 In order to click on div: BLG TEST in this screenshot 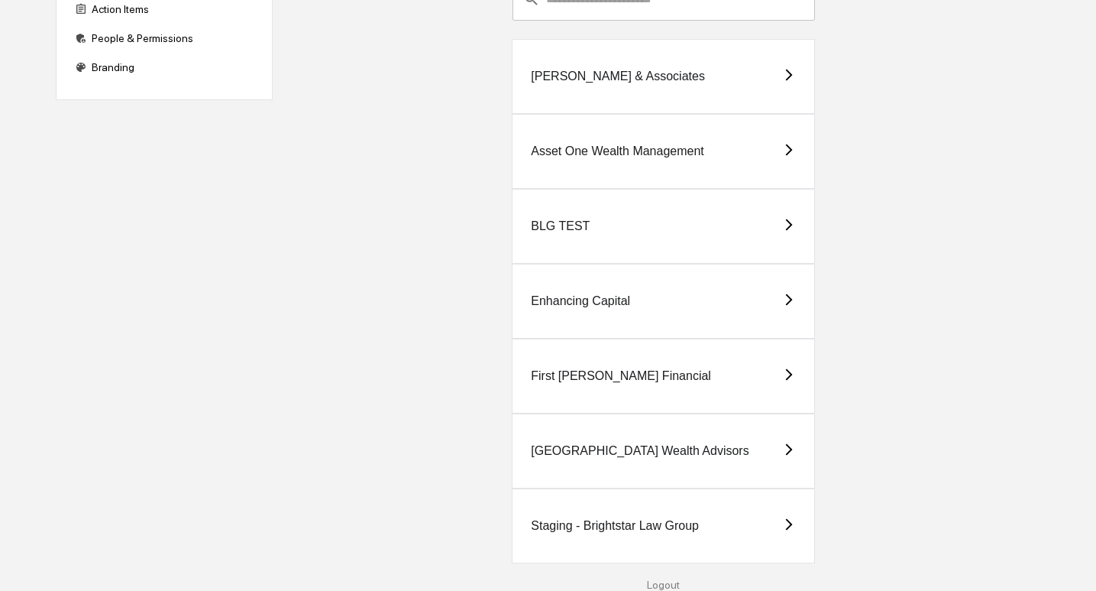, I will do `click(560, 226)`.